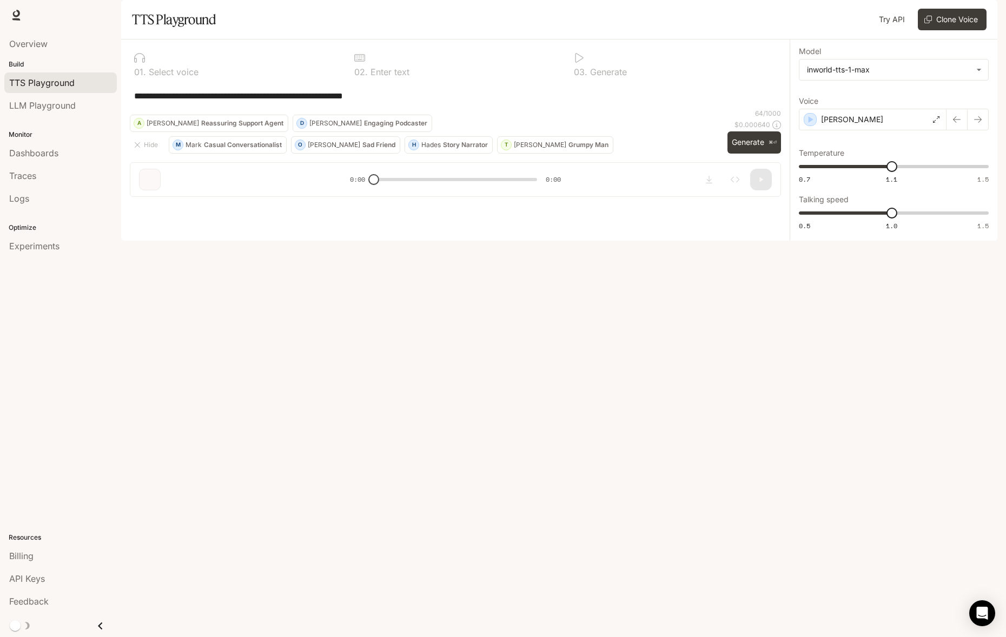 This screenshot has width=1006, height=637. Describe the element at coordinates (805, 179) in the screenshot. I see `span: 0.7` at that location.